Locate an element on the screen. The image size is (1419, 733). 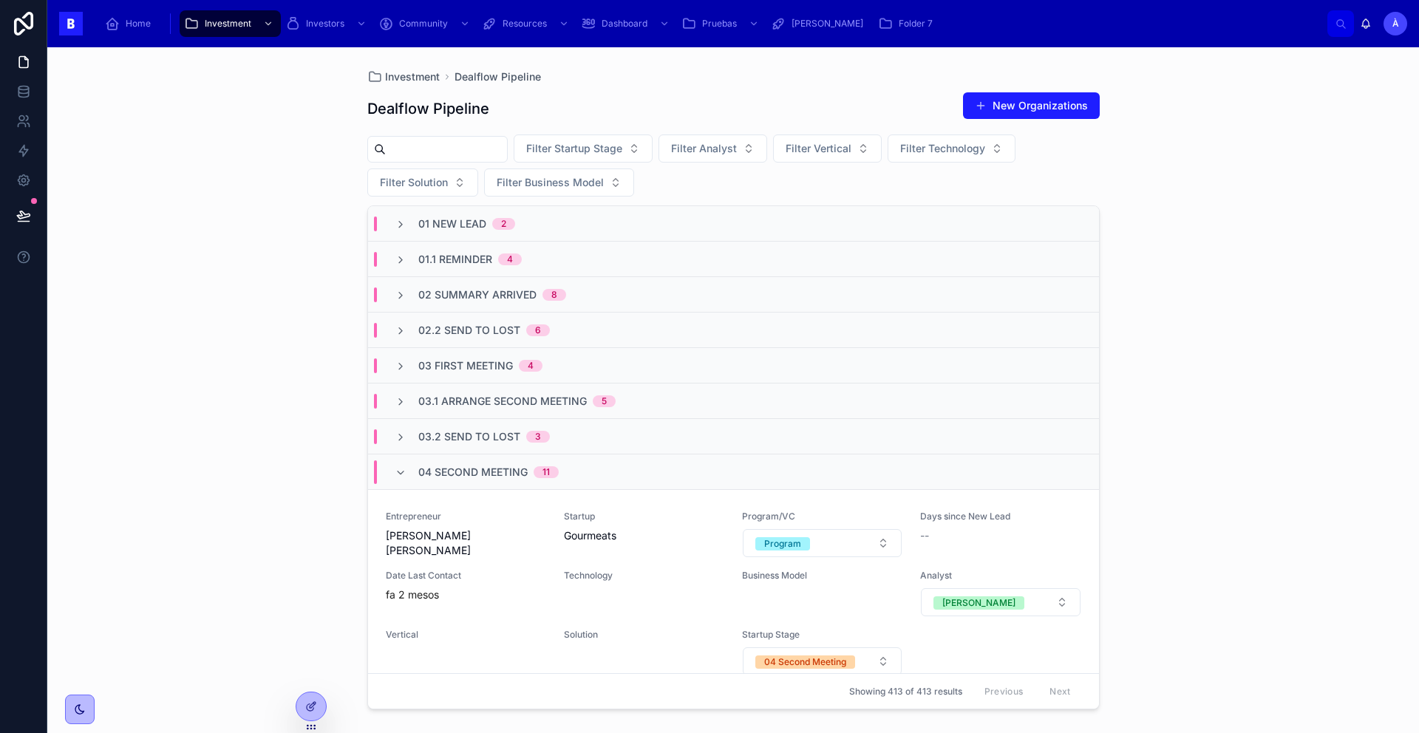
button: Unselect PEDRO is located at coordinates (979, 603).